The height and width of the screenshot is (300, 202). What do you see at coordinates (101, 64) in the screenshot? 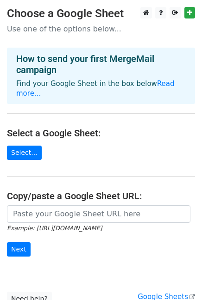
I see `h4: How to send your first MergeMail campaign` at bounding box center [101, 64].